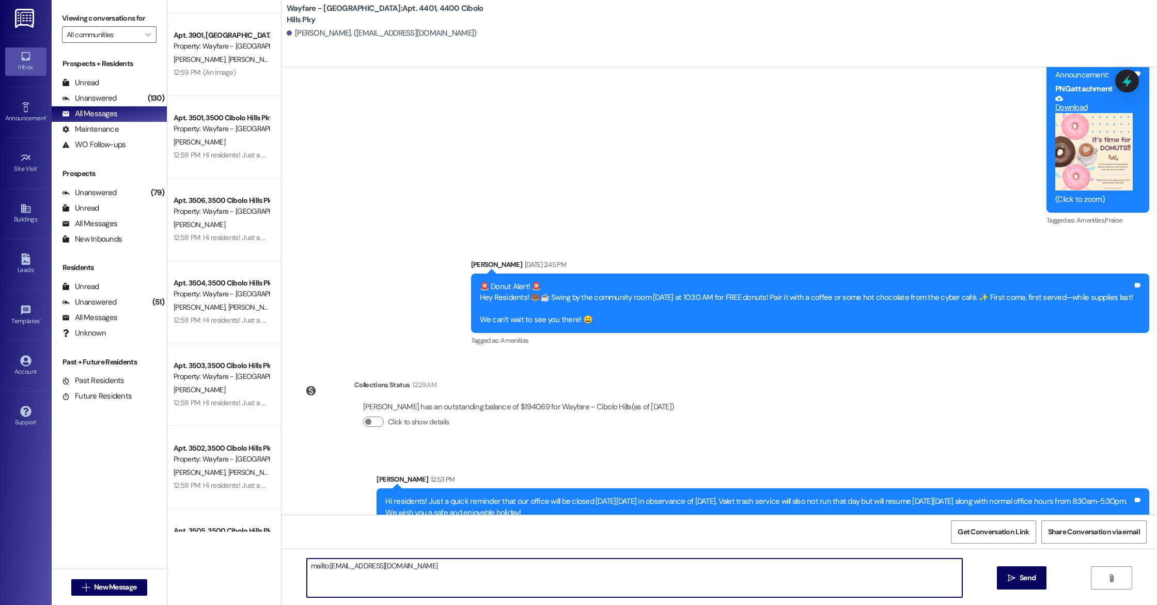 The height and width of the screenshot is (605, 1157). I want to click on label: Viewing conversations for, so click(109, 18).